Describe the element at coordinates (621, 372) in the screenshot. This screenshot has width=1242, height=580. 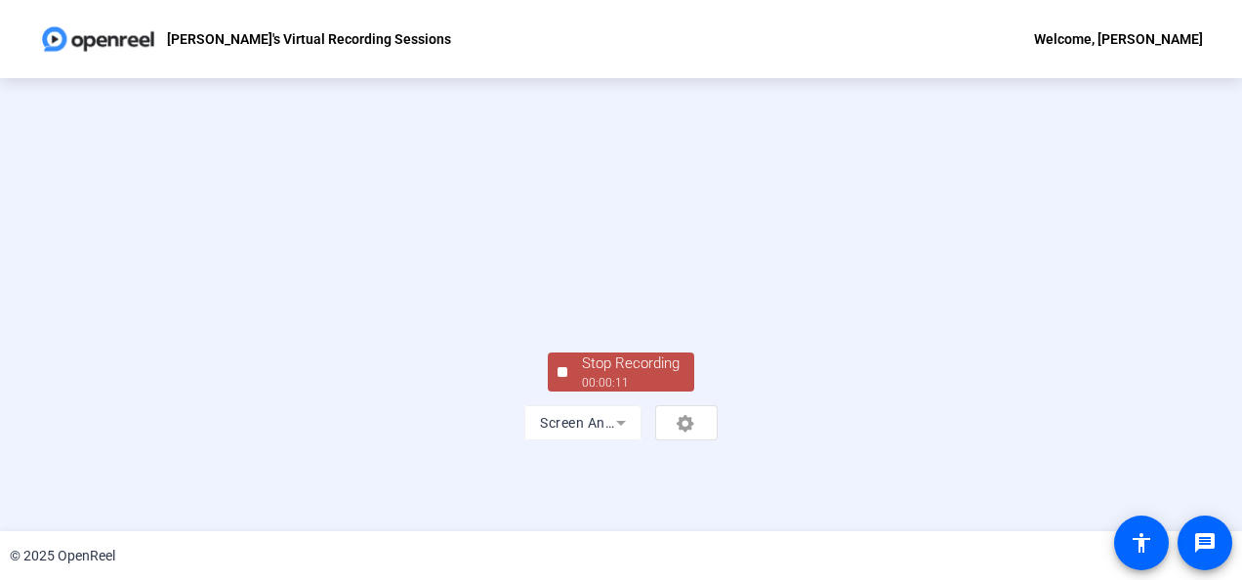
I see `button: Stop Recording00:00:11` at that location.